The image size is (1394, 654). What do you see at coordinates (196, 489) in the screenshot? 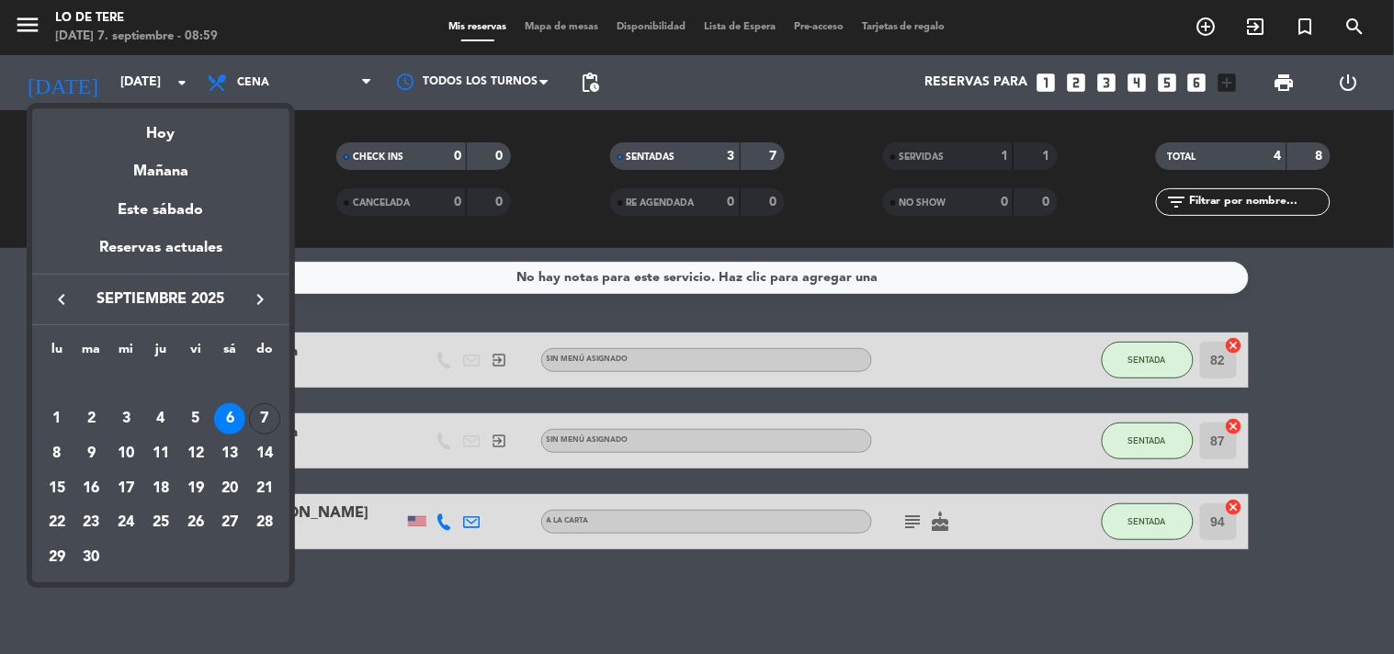
I see `div: 19` at bounding box center [196, 489].